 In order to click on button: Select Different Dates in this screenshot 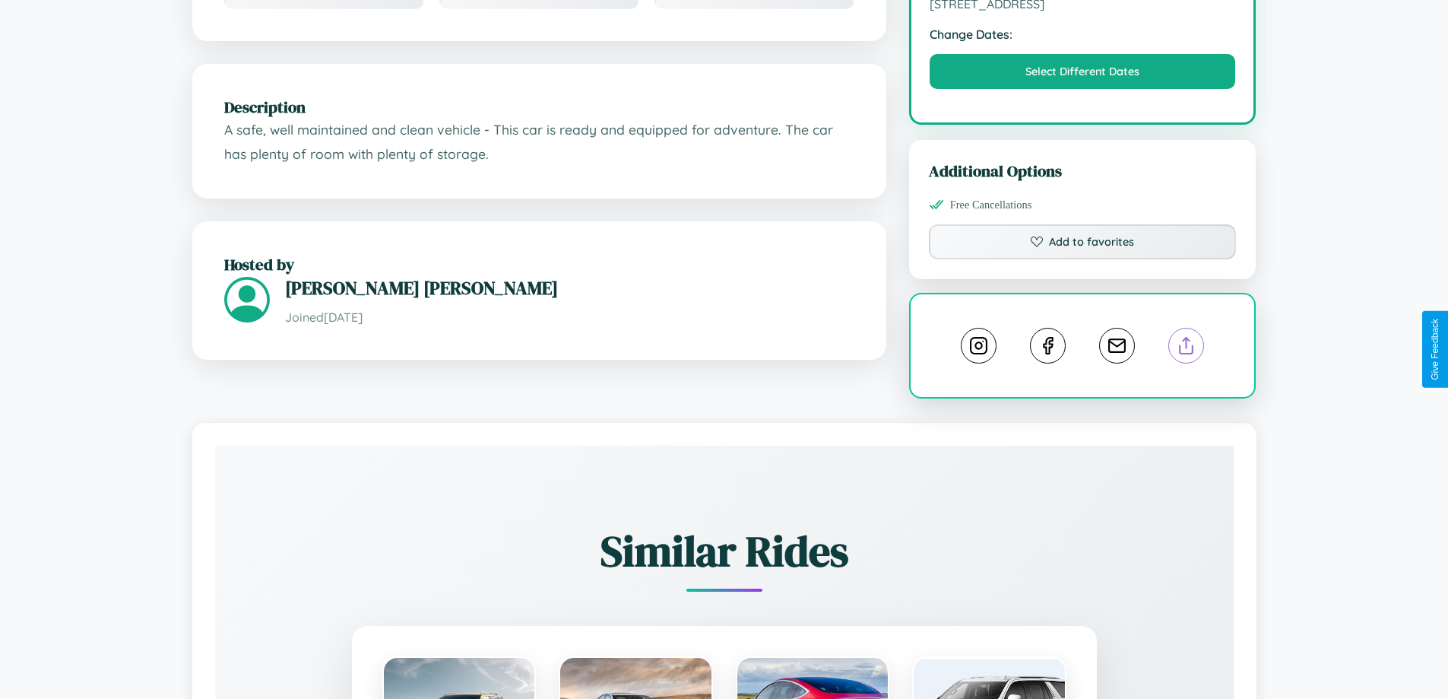, I will do `click(1083, 71)`.